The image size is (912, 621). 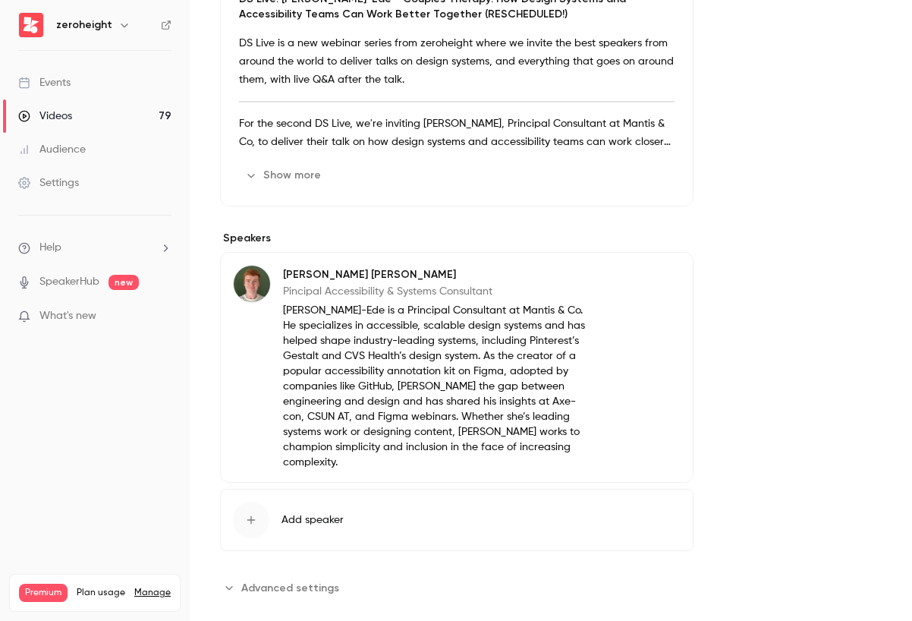 I want to click on span: Plan usage, so click(x=101, y=593).